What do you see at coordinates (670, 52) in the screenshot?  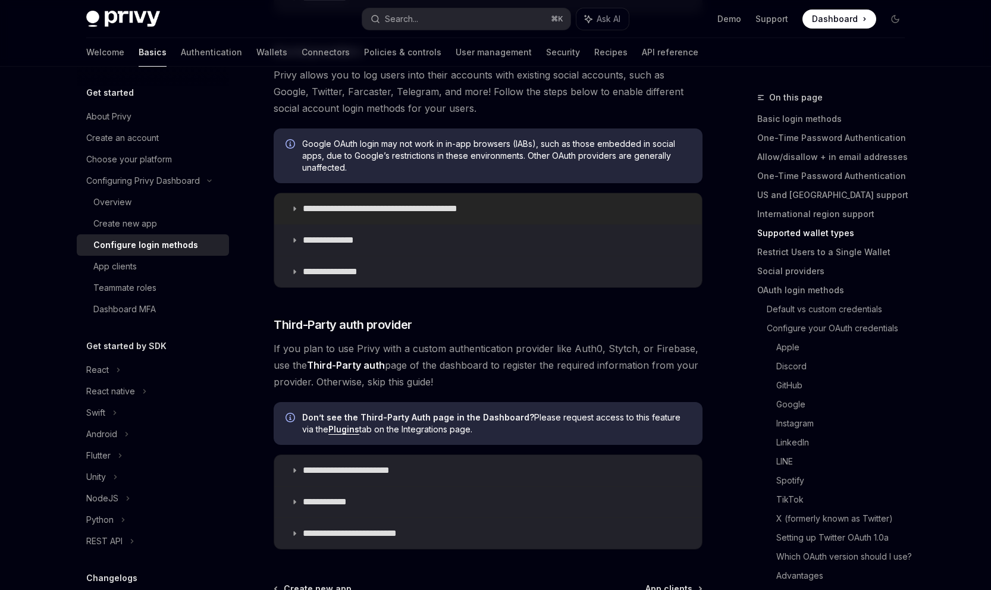 I see `a: API reference` at bounding box center [670, 52].